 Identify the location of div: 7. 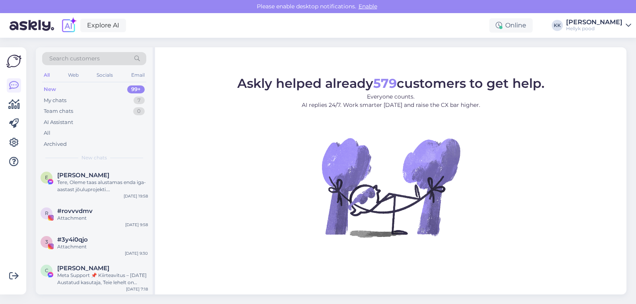
(139, 101).